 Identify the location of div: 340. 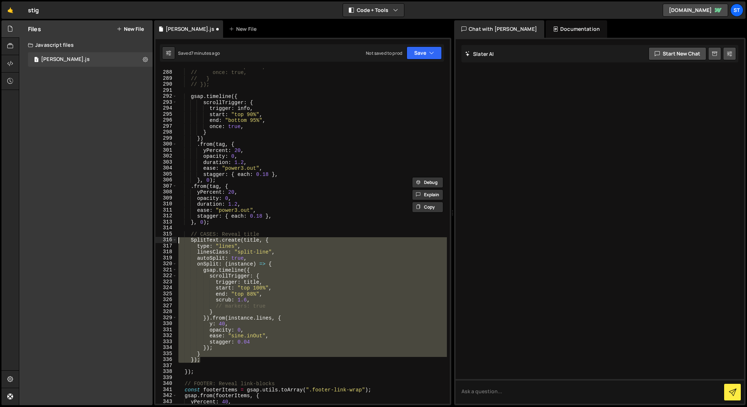
(166, 384).